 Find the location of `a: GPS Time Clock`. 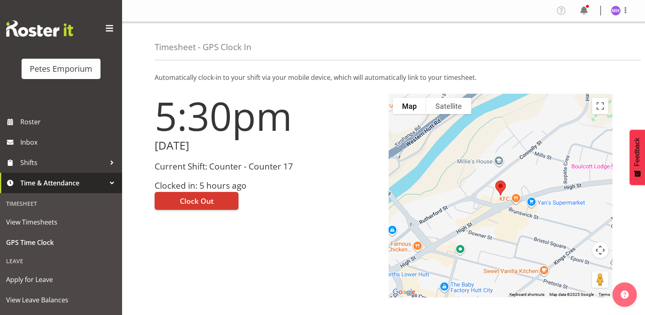

a: GPS Time Clock is located at coordinates (61, 242).